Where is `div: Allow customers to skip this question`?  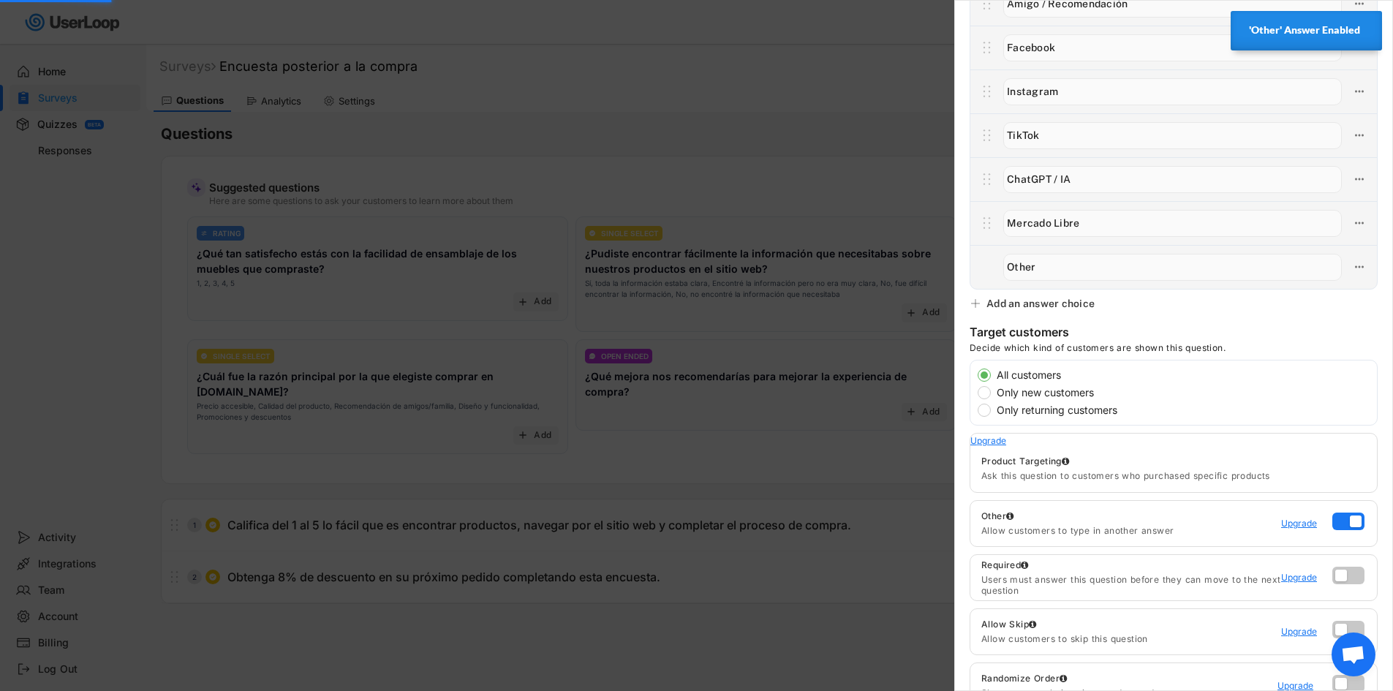 div: Allow customers to skip this question is located at coordinates (1131, 639).